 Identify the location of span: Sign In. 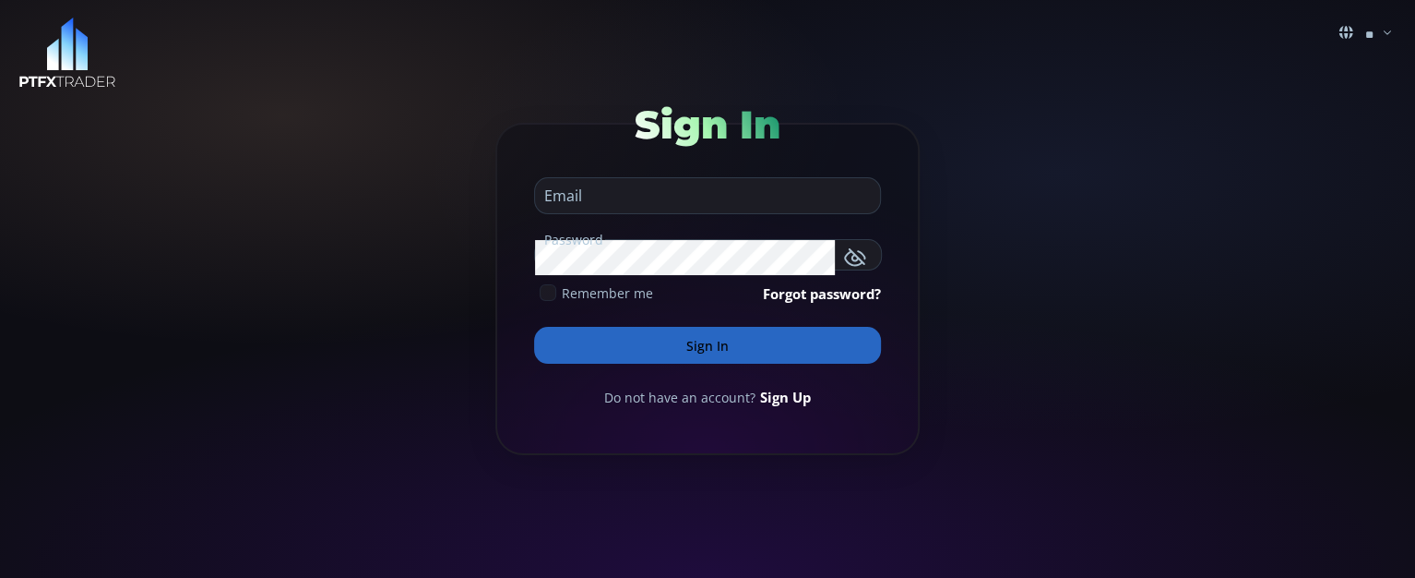
(708, 125).